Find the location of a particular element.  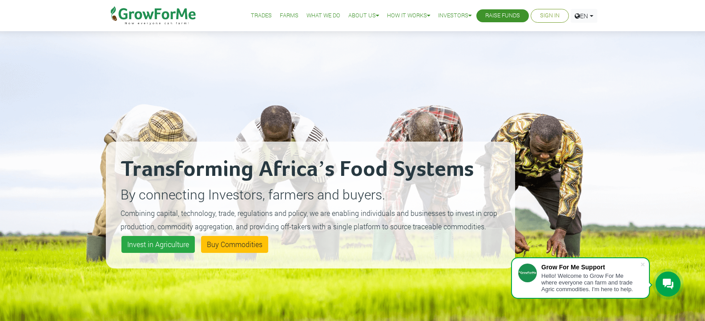

h2: Transforming Africa’s Food Systems is located at coordinates (310, 169).